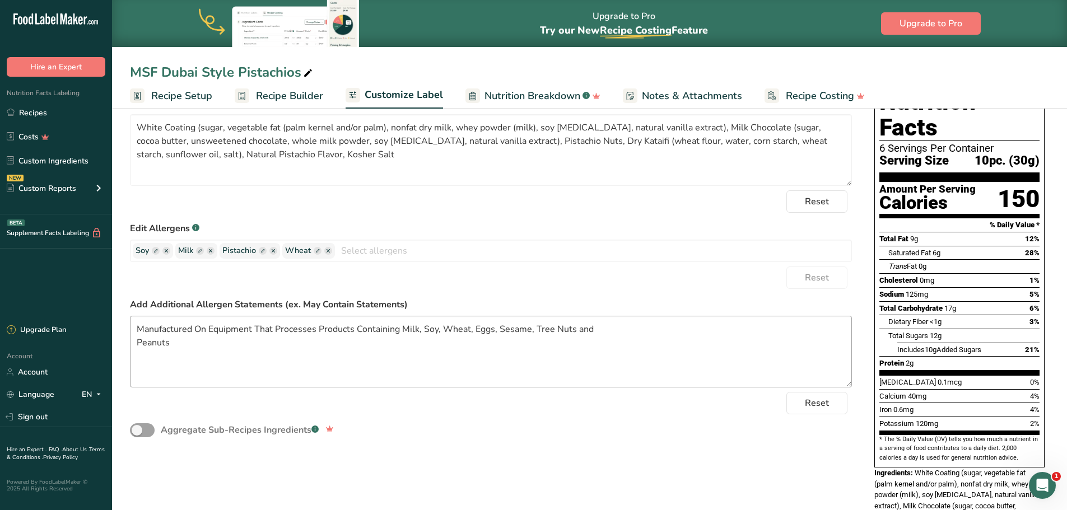 The image size is (1067, 510). What do you see at coordinates (959, 225) in the screenshot?
I see `section: % Daily Value *` at bounding box center [959, 225].